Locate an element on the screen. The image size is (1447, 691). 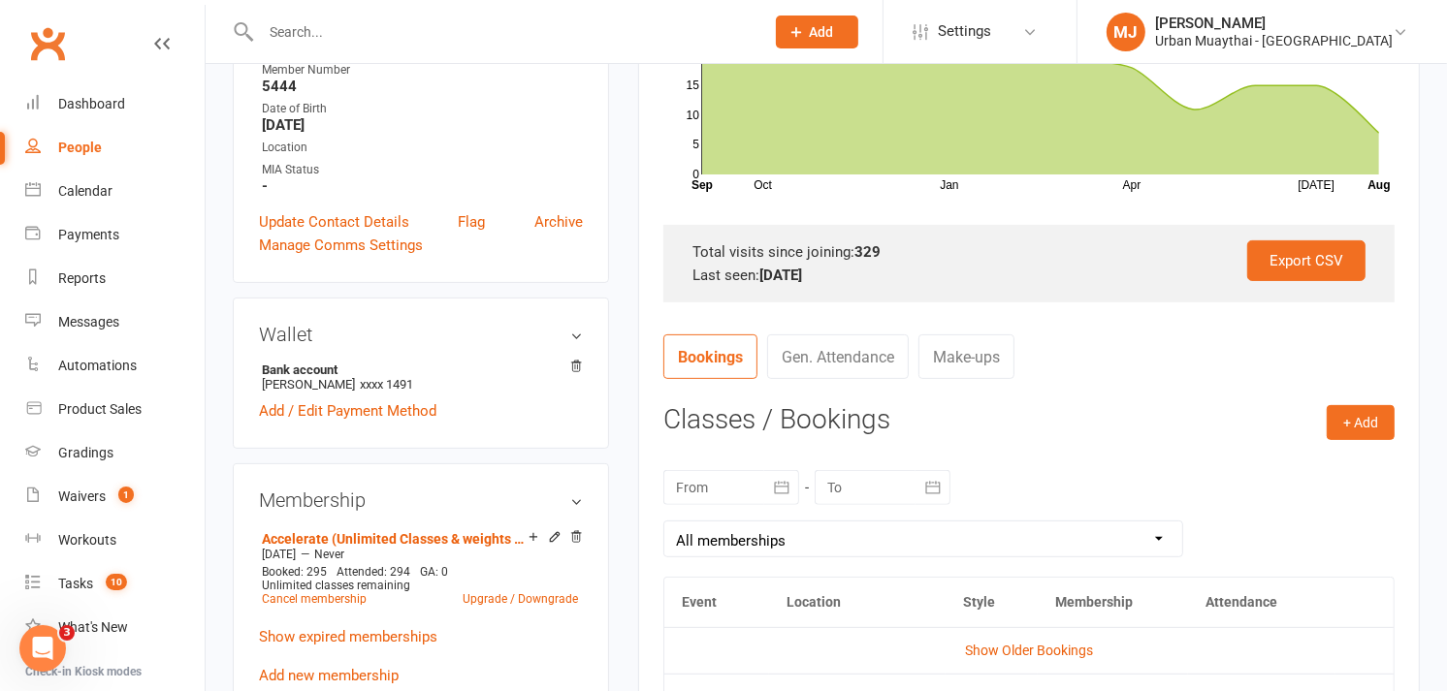
div: Workouts is located at coordinates (87, 540).